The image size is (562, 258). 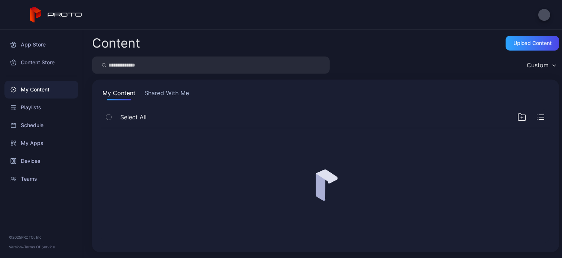 I want to click on div: Playlists, so click(x=41, y=107).